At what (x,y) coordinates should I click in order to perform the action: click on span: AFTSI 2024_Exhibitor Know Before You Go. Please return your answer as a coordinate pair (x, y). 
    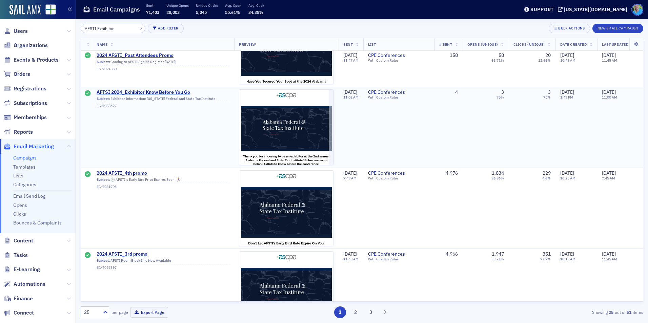
    Looking at the image, I should click on (163, 93).